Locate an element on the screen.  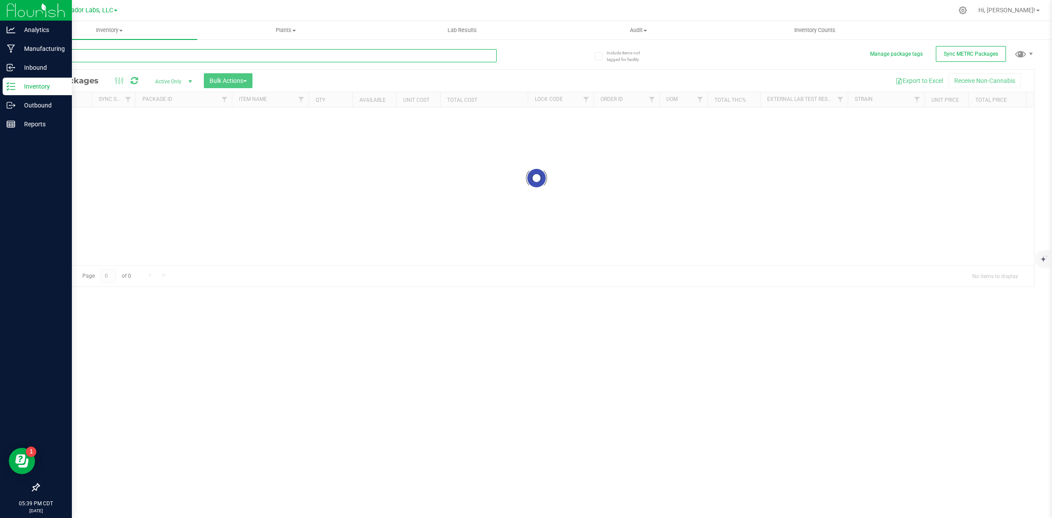
input: Search Package ID, Item Name, SKU, Lot or Part Number... is located at coordinates (267, 56).